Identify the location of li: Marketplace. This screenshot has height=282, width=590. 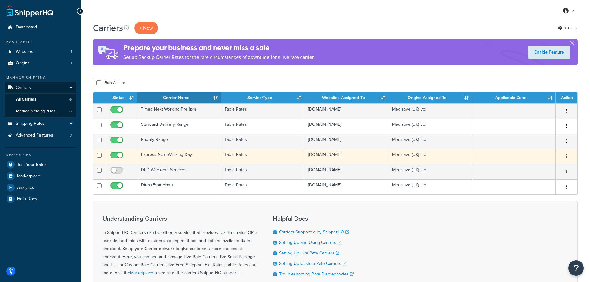
(40, 176).